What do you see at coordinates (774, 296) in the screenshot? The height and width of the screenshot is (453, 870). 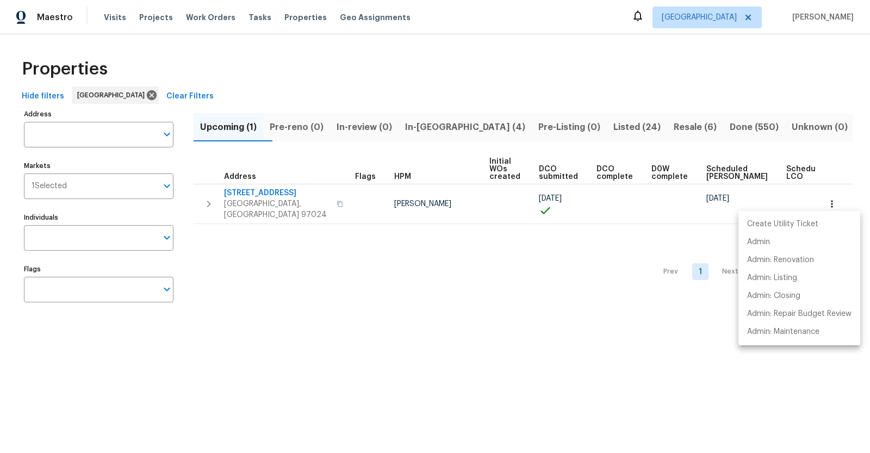 I see `p: Admin: Closing` at bounding box center [774, 296].